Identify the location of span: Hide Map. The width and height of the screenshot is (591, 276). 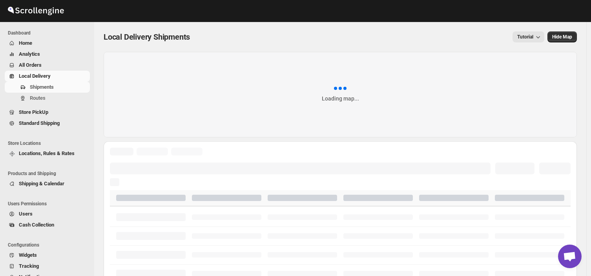
(562, 37).